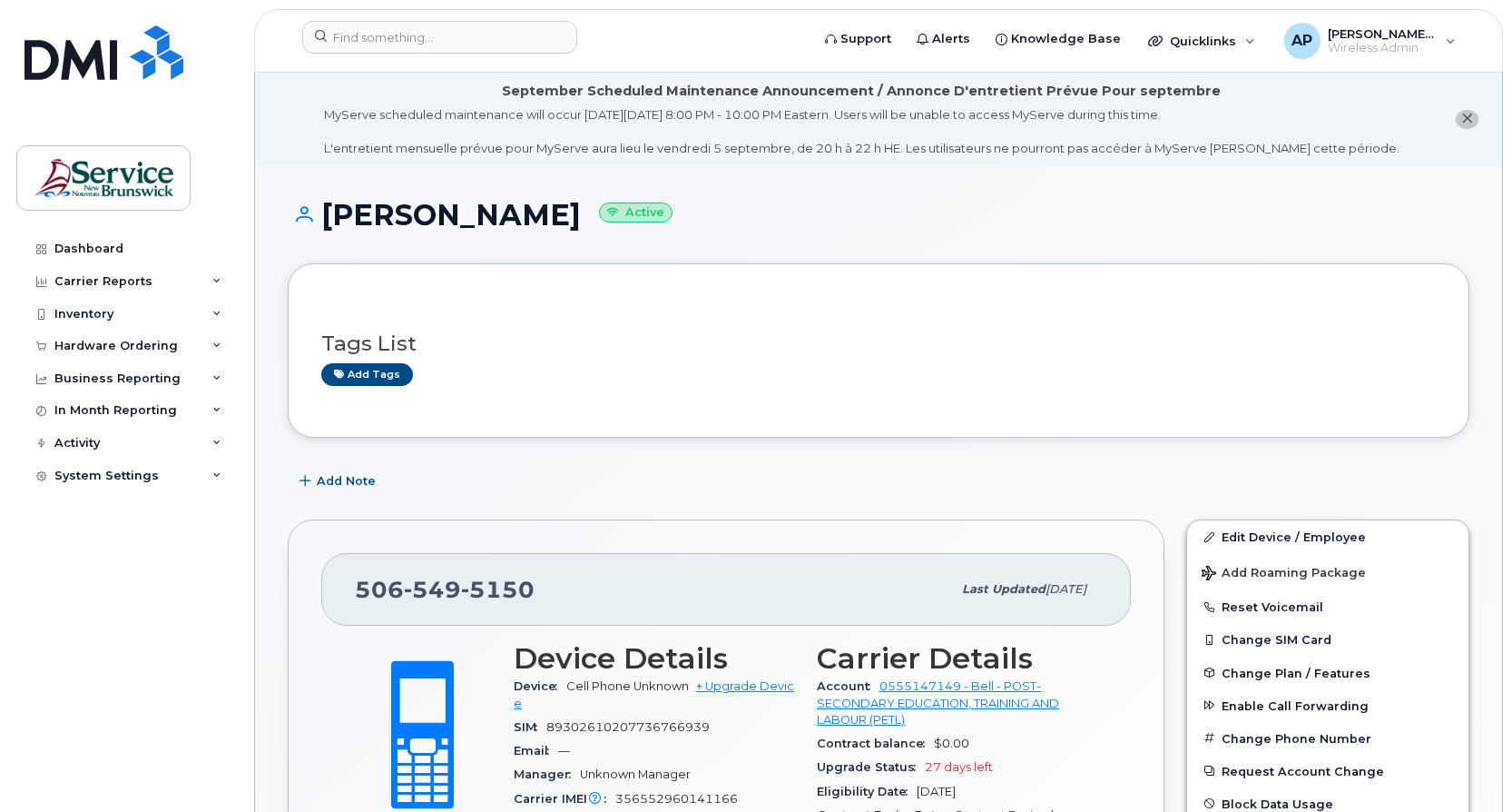 The height and width of the screenshot is (812, 1512). Describe the element at coordinates (1467, 119) in the screenshot. I see `button: close notification` at that location.